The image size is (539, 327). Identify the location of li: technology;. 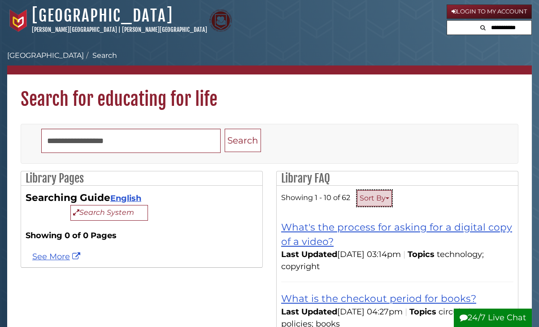
(461, 254).